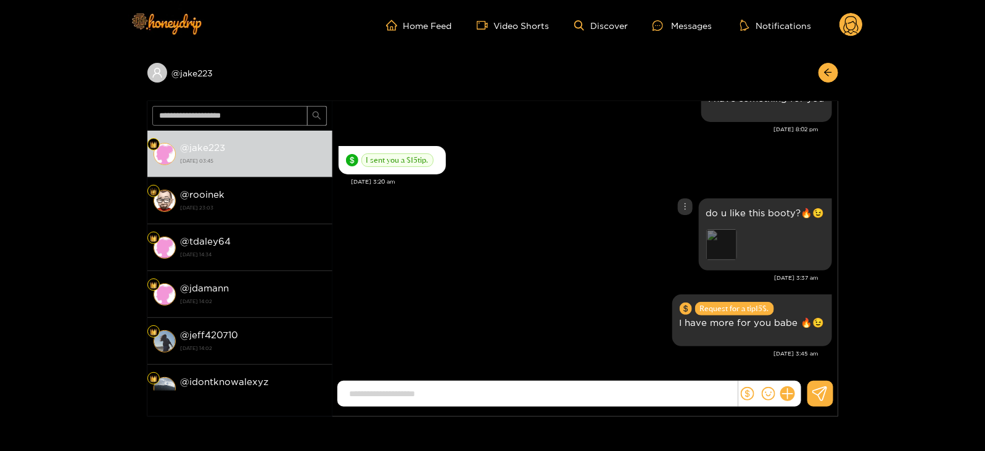  Describe the element at coordinates (395, 25) in the screenshot. I see `span: home` at that location.